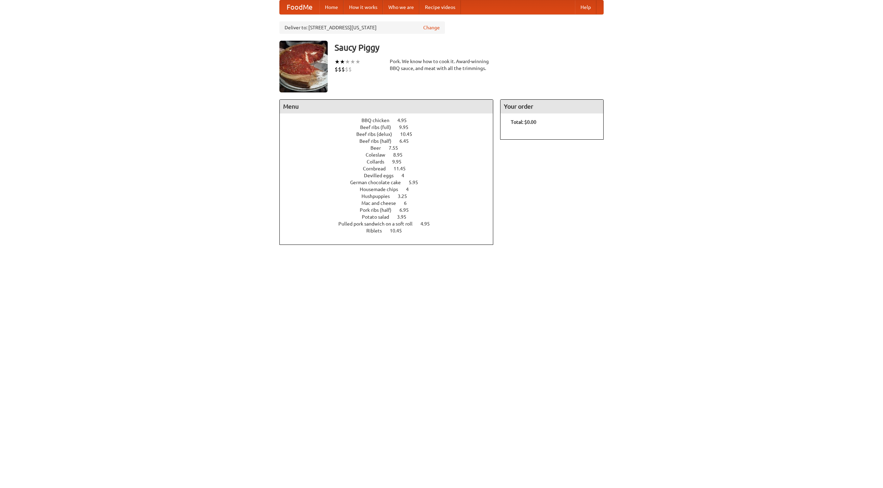 This screenshot has width=883, height=488. What do you see at coordinates (403, 169) in the screenshot?
I see `span: 11.45` at bounding box center [403, 169].